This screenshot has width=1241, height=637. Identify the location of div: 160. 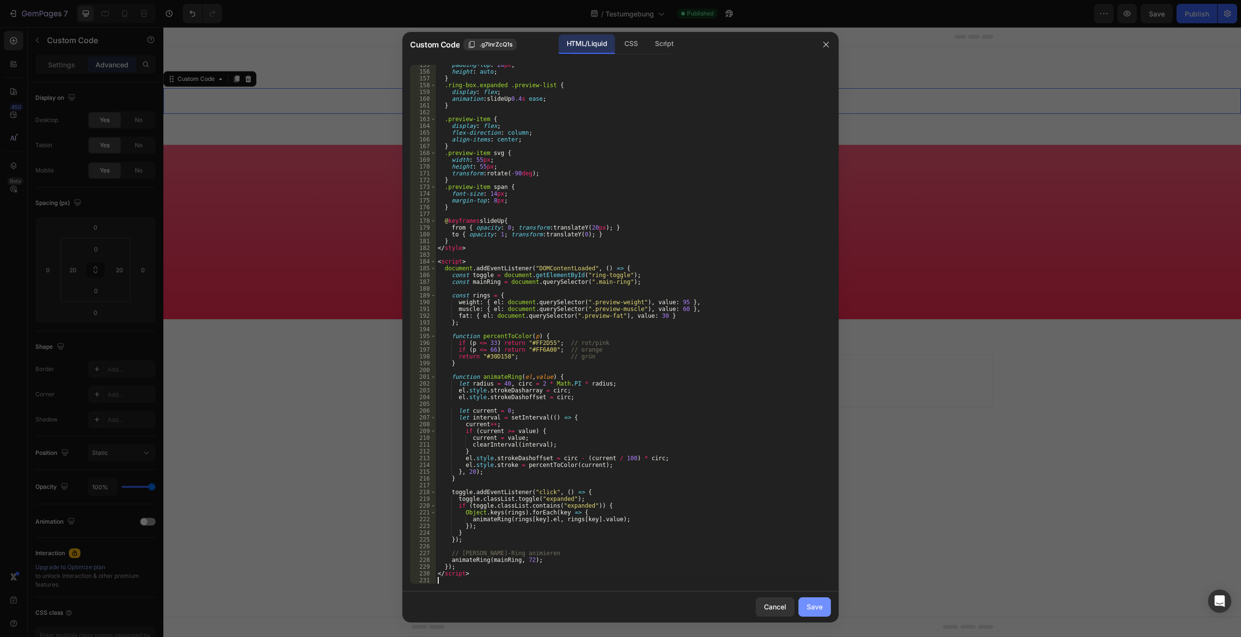
(423, 99).